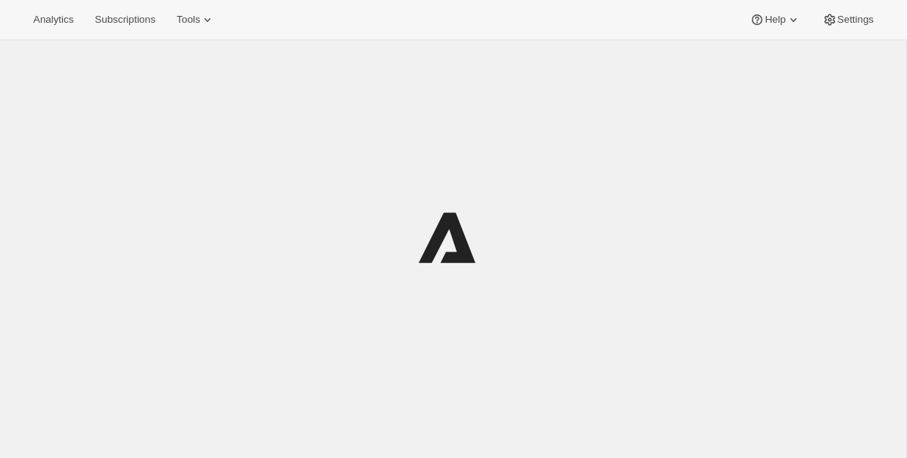  I want to click on button: Tools, so click(195, 20).